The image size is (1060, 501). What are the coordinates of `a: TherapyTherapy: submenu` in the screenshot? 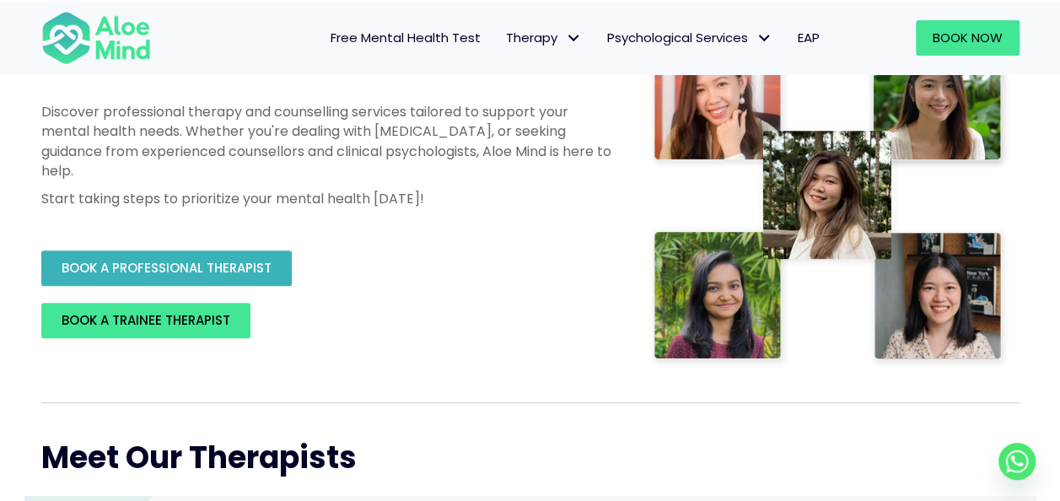 It's located at (544, 38).